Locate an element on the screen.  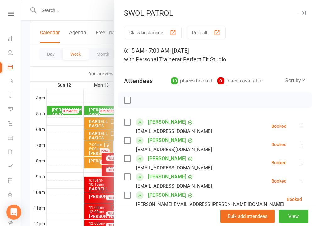
span: at Perfect Fit Studio is located at coordinates (202, 59).